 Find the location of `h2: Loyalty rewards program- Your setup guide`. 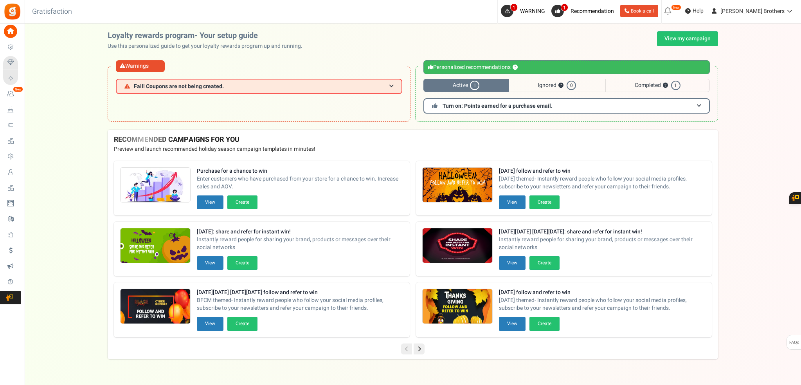

h2: Loyalty rewards program- Your setup guide is located at coordinates (208, 36).